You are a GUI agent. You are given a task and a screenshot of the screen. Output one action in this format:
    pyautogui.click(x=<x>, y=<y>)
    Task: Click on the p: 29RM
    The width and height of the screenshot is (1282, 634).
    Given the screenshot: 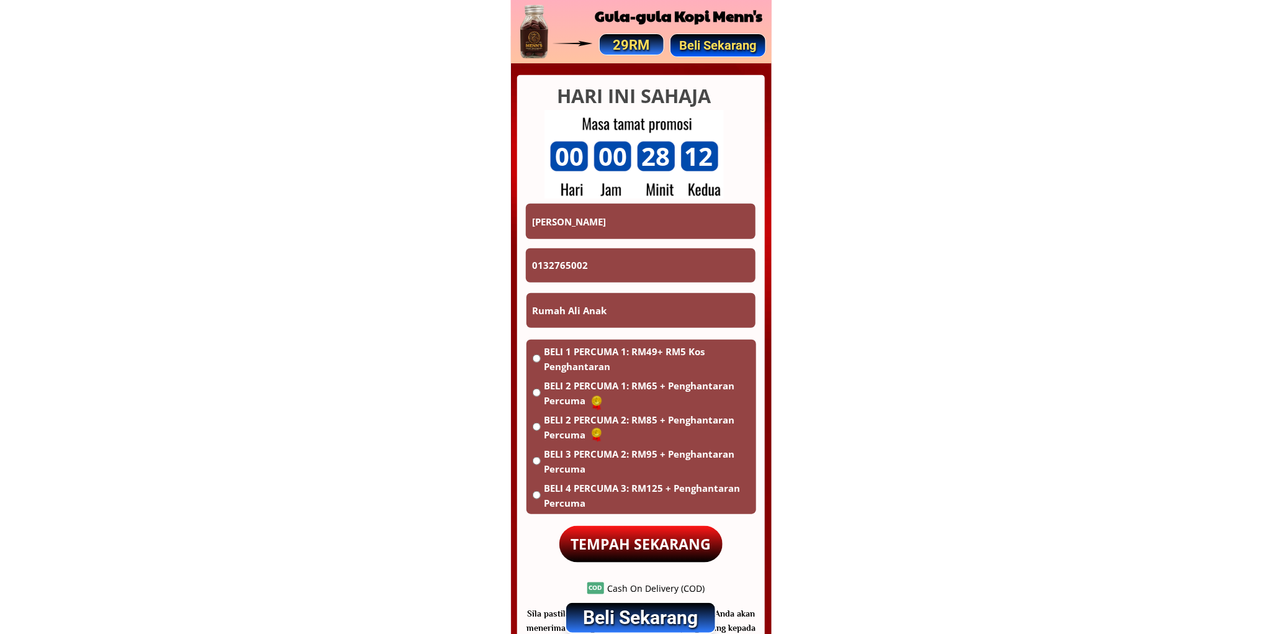 What is the action you would take?
    pyautogui.click(x=631, y=45)
    